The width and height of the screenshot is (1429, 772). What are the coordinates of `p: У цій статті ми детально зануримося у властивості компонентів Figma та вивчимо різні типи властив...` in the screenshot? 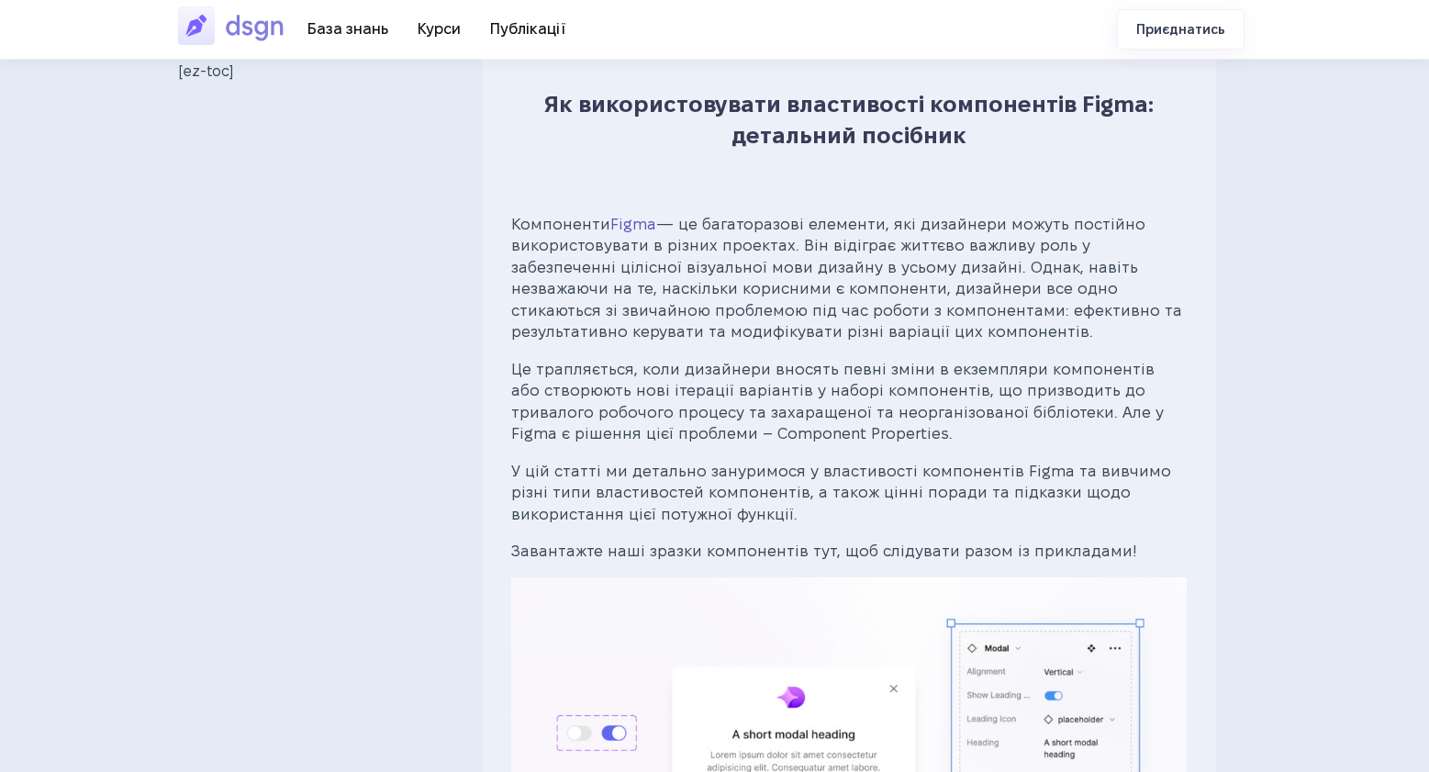 It's located at (849, 493).